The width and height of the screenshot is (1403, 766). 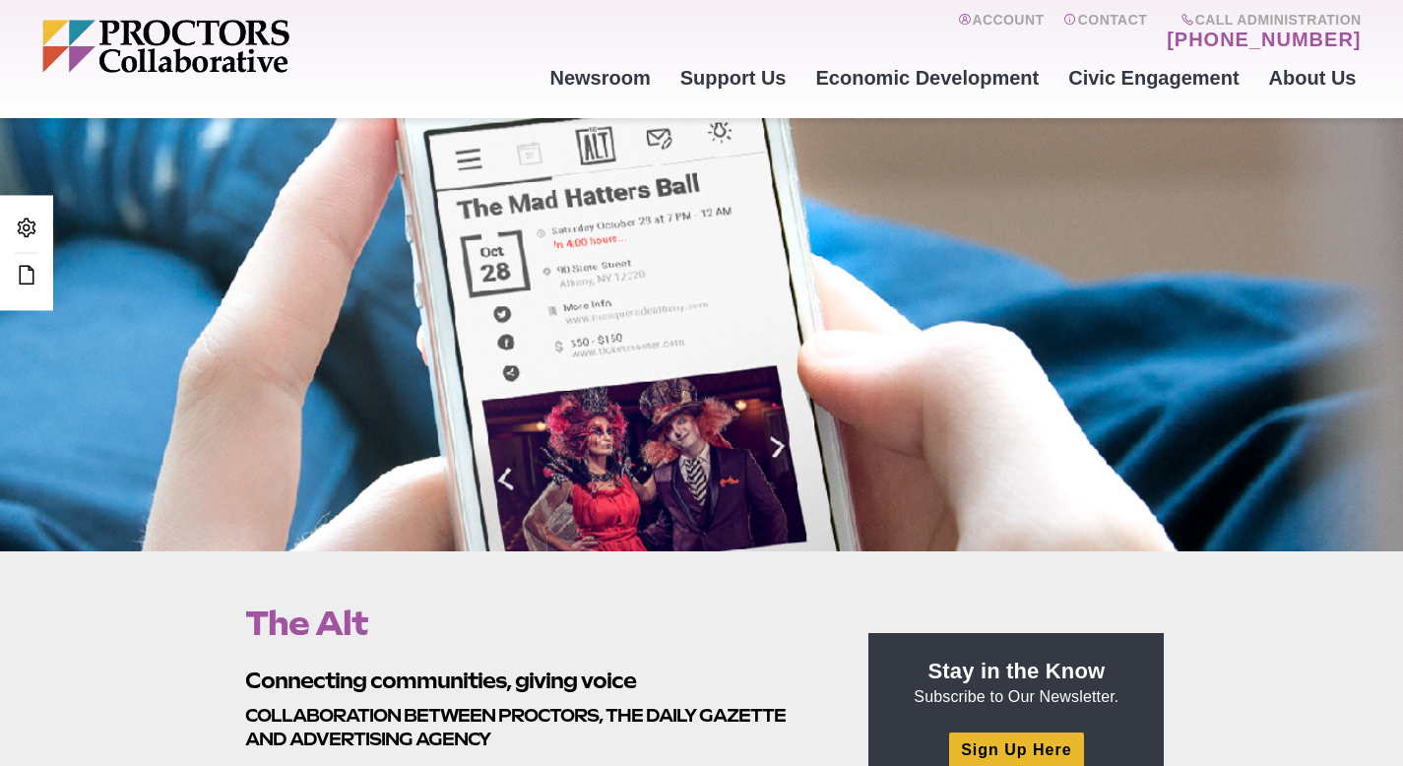 What do you see at coordinates (733, 78) in the screenshot?
I see `a: Support Us` at bounding box center [733, 78].